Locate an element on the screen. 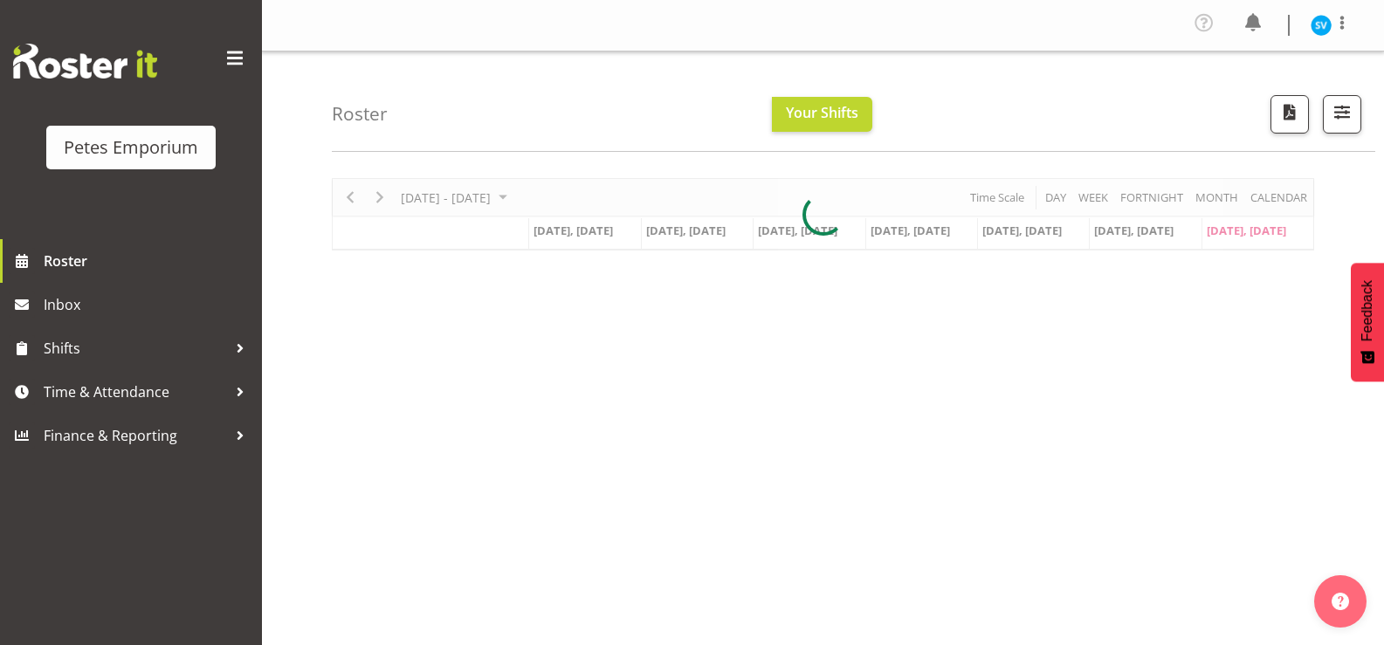 This screenshot has width=1384, height=645. button: Download a PDF of the roster according to the set date range. is located at coordinates (1289, 114).